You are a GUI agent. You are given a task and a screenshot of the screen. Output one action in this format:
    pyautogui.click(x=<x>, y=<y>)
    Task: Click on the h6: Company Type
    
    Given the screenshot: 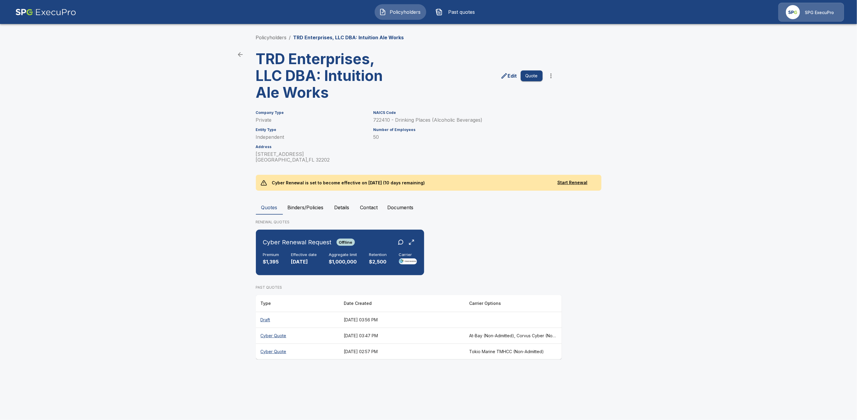 What is the action you would take?
    pyautogui.click(x=311, y=113)
    